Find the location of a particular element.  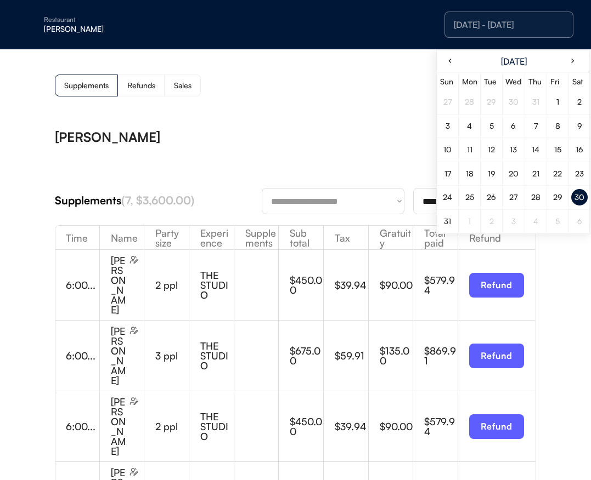

div: 3 ppl is located at coordinates (172, 356).